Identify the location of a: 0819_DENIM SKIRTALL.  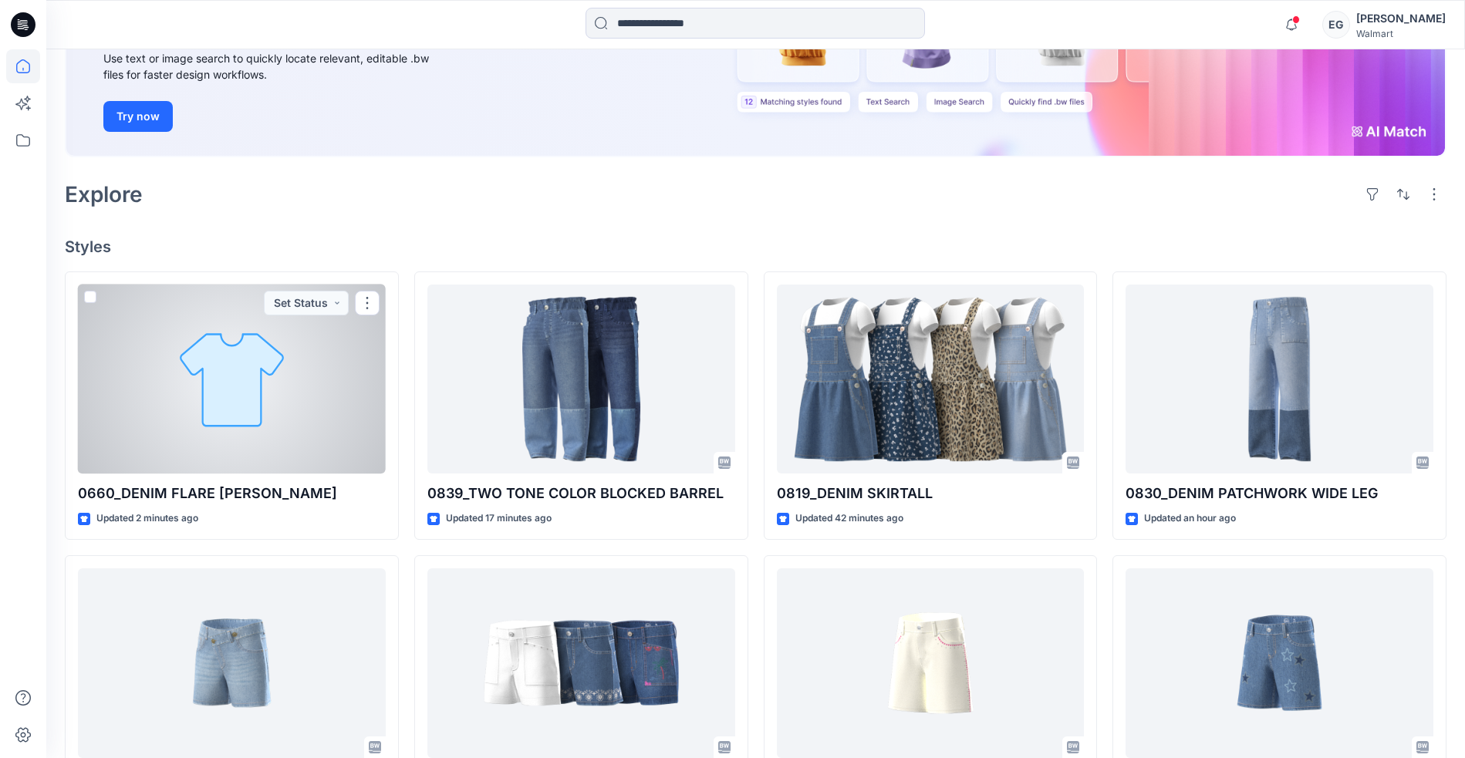
(930, 379).